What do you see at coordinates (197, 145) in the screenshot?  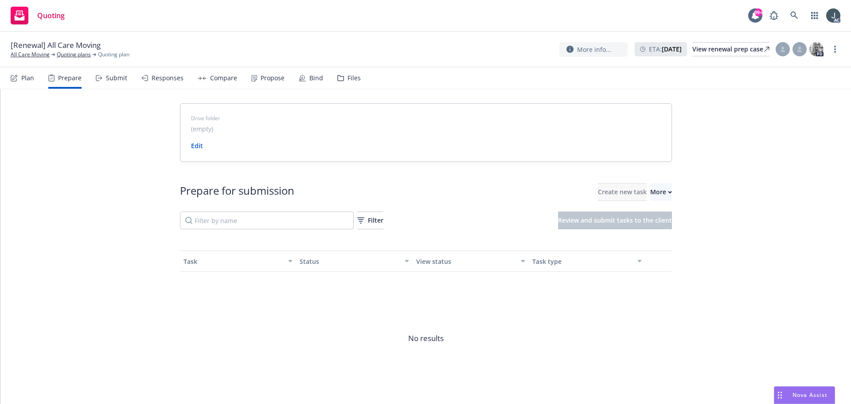 I see `a: Edit` at bounding box center [197, 145].